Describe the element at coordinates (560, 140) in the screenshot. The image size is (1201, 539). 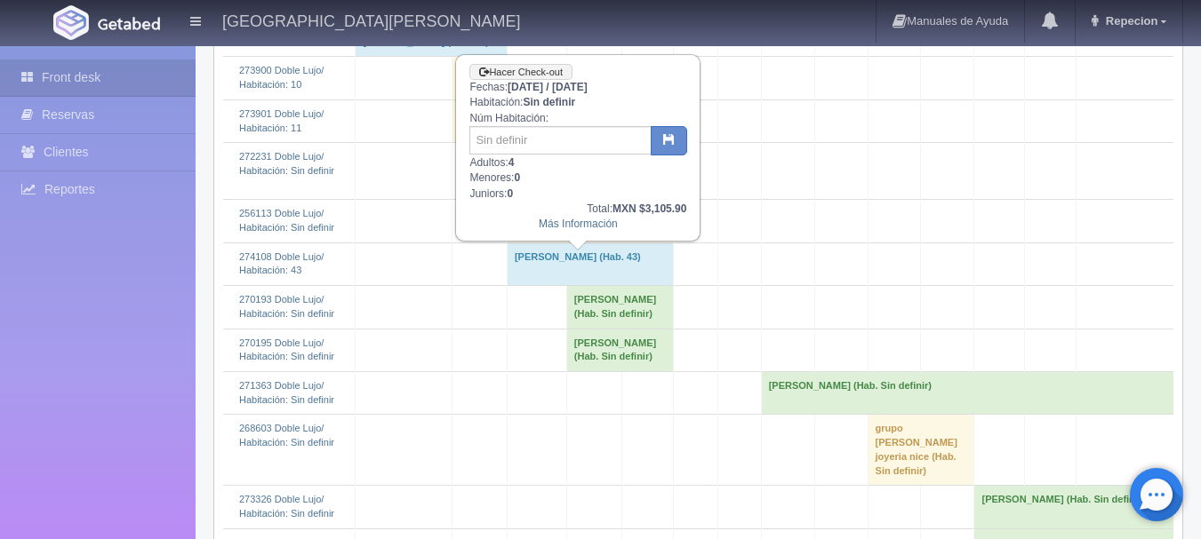
I see `input: Sin definir` at that location.